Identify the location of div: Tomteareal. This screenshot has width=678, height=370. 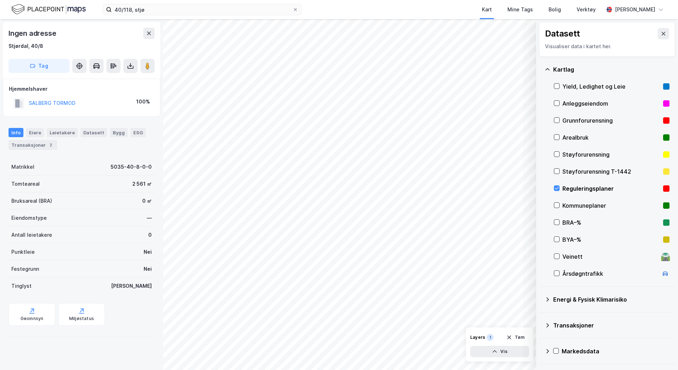
(26, 184).